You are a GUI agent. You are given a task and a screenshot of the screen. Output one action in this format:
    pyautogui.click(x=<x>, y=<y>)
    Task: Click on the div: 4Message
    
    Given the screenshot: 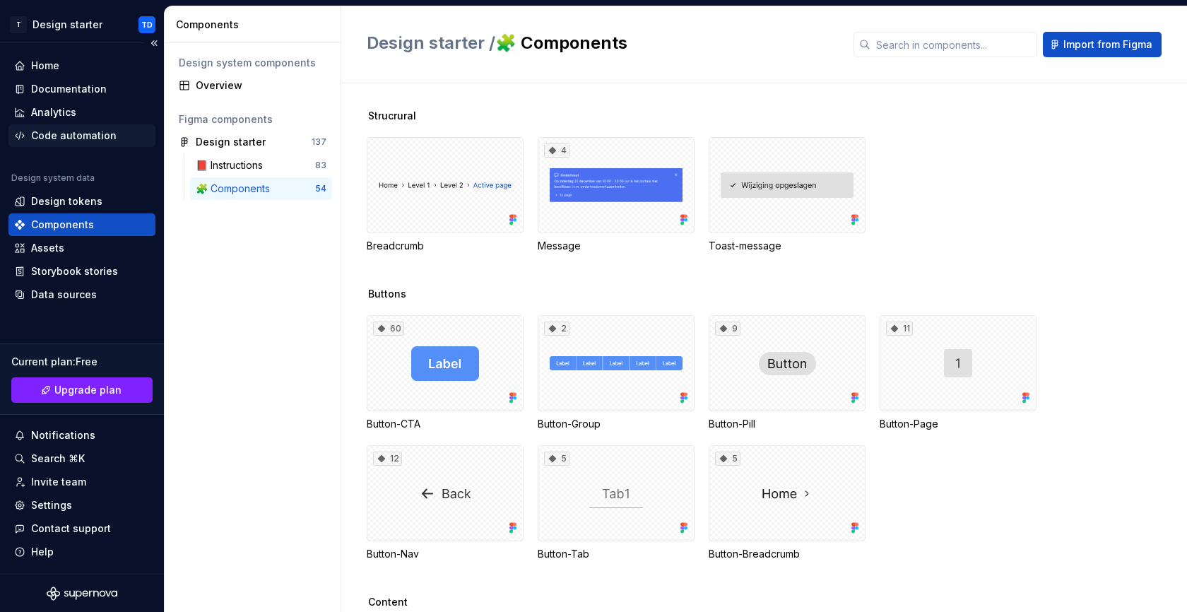 What is the action you would take?
    pyautogui.click(x=616, y=195)
    